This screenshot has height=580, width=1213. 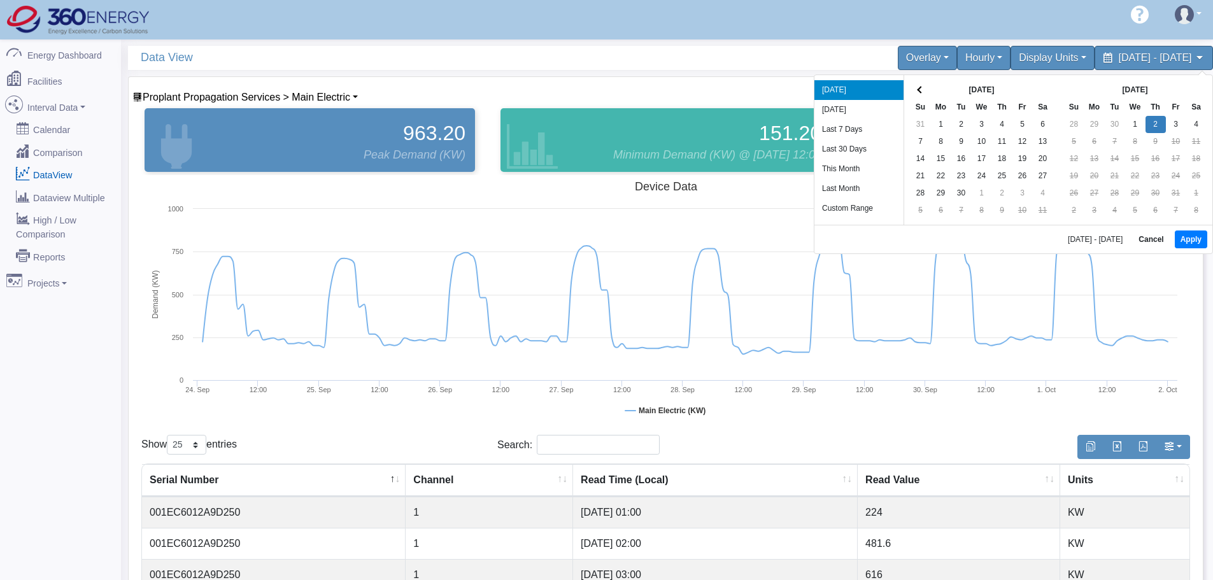 What do you see at coordinates (859, 188) in the screenshot?
I see `li: Last Month` at bounding box center [859, 188].